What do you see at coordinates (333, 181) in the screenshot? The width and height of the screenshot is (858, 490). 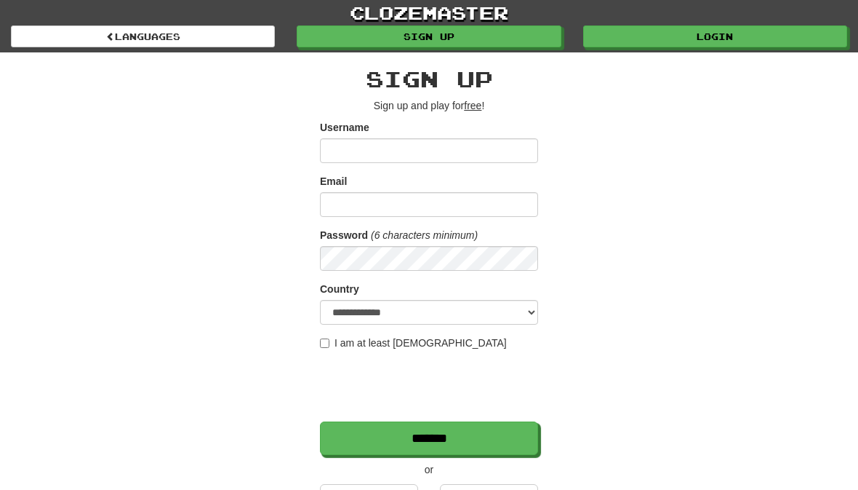 I see `label: Email` at bounding box center [333, 181].